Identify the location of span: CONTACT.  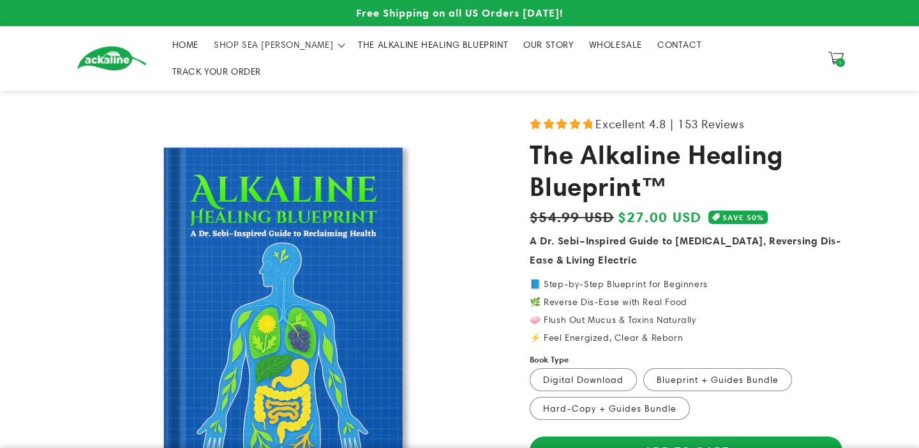
(679, 45).